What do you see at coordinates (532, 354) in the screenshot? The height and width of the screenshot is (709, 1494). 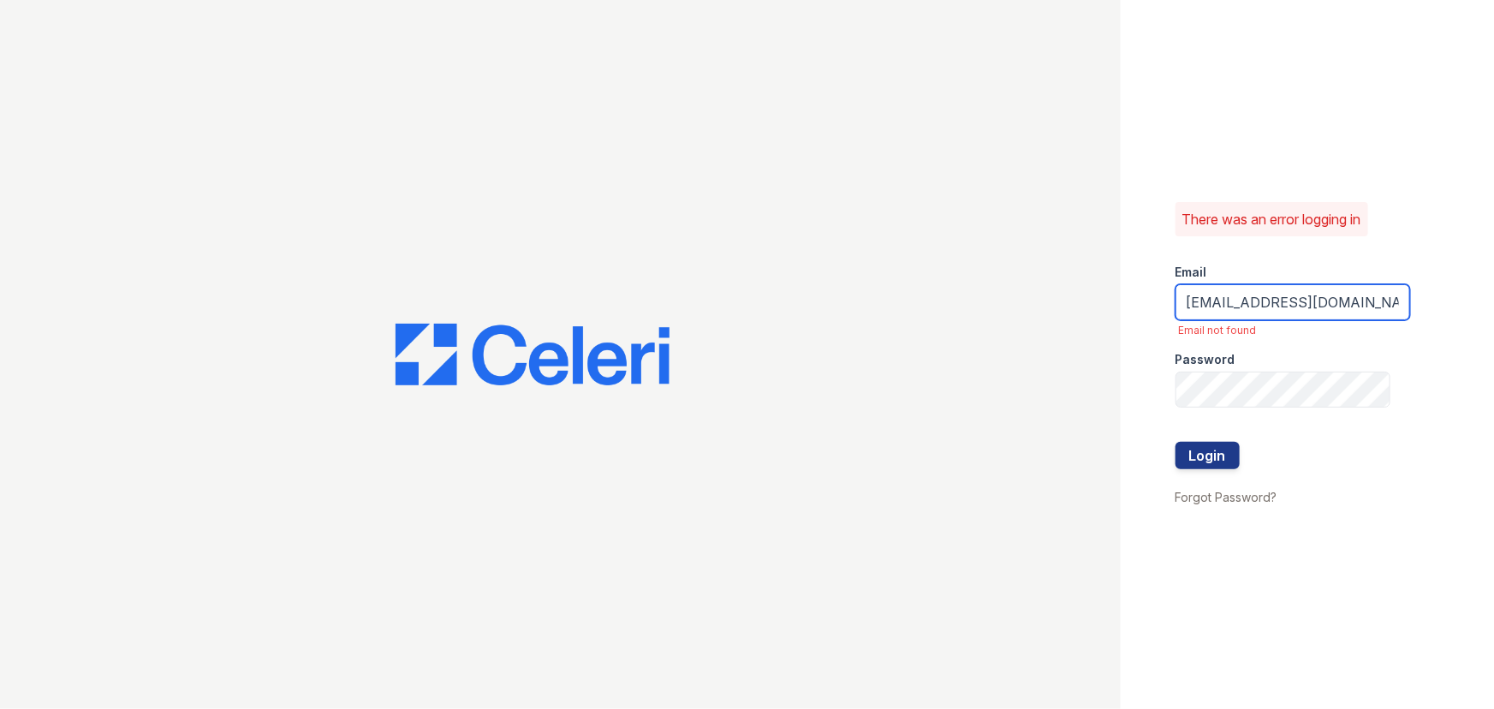 I see `img: CE_Logo_Blue-a8612792a0a2168367f1c8372b55b34899dd931a85d93a1a3d3e32e68fde9ad4.png` at bounding box center [532, 354].